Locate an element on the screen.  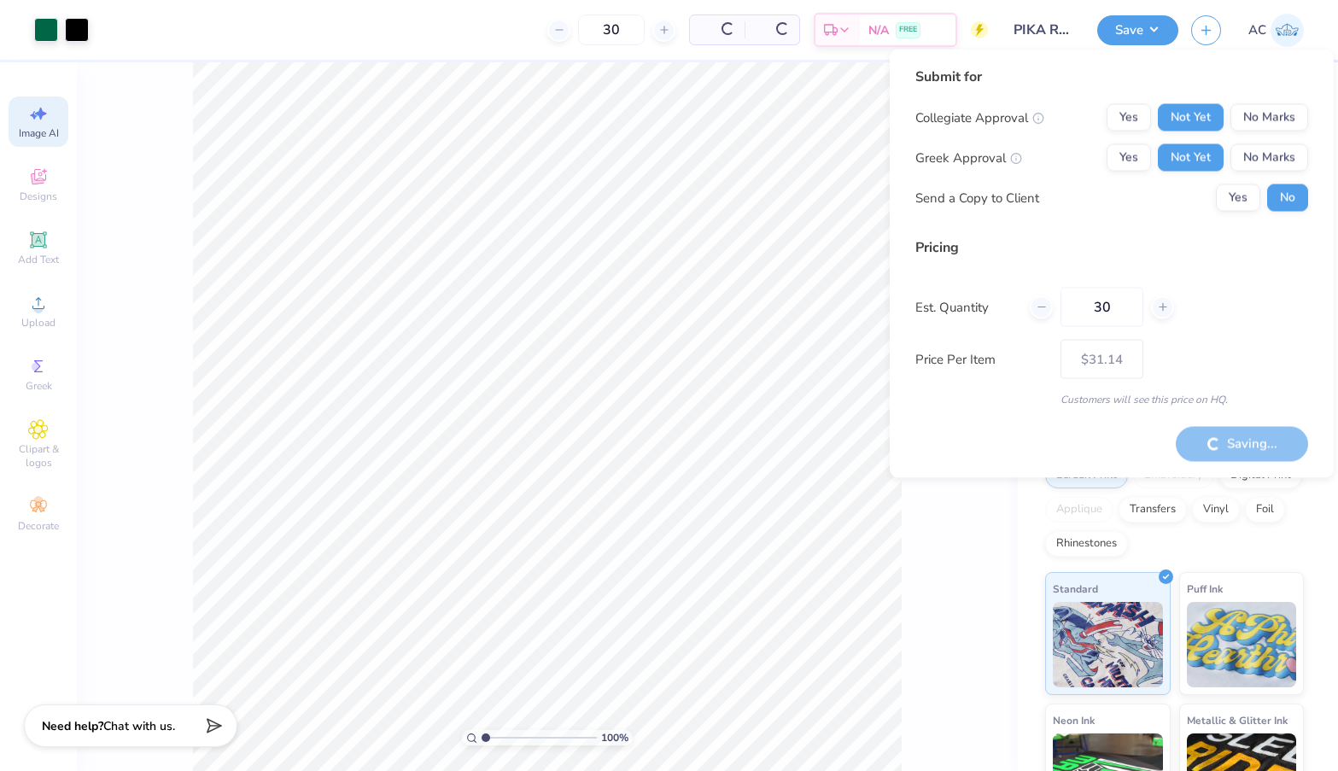
div: Pricing is located at coordinates (1112, 248).